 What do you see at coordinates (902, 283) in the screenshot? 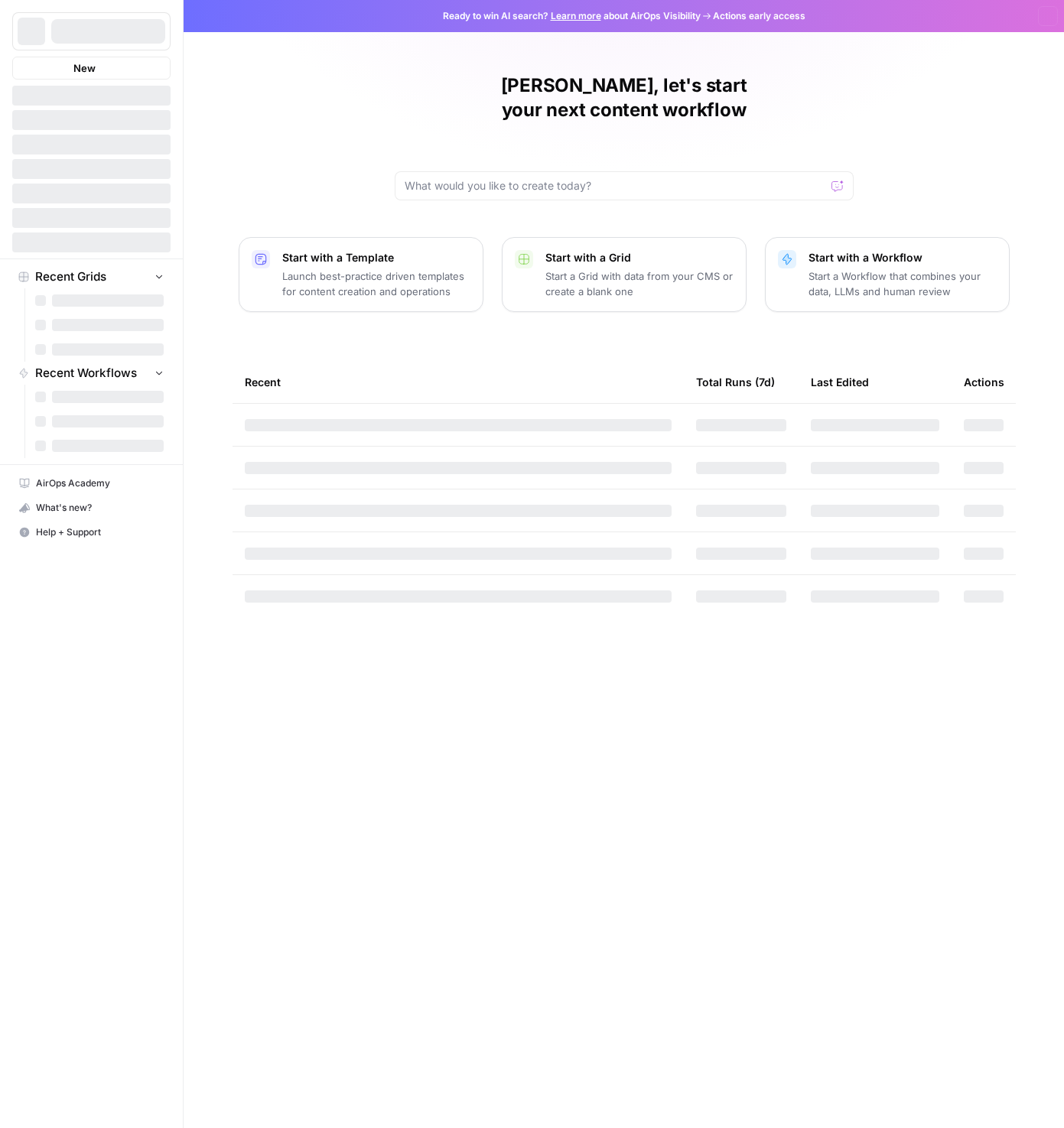
I see `p: Start a Workflow that combines your data, LLMs and human review` at bounding box center [902, 283].